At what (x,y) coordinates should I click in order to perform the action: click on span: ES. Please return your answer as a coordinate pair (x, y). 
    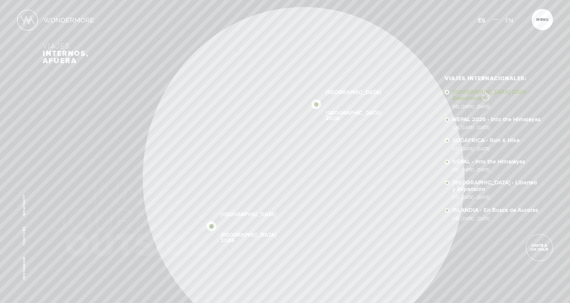
    Looking at the image, I should click on (482, 21).